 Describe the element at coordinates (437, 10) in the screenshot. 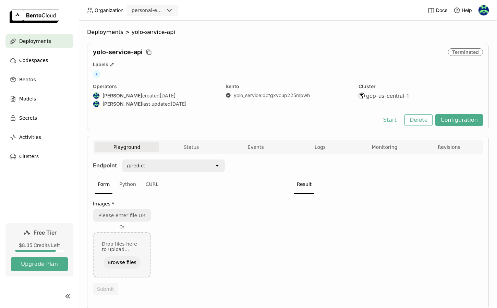

I see `a: Docs` at that location.